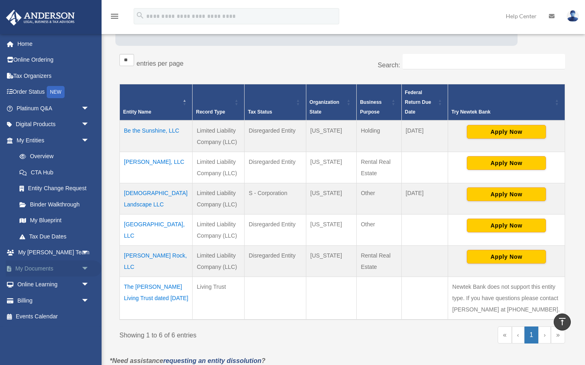  Describe the element at coordinates (212, 361) in the screenshot. I see `a: requesting an entity dissolution` at that location.